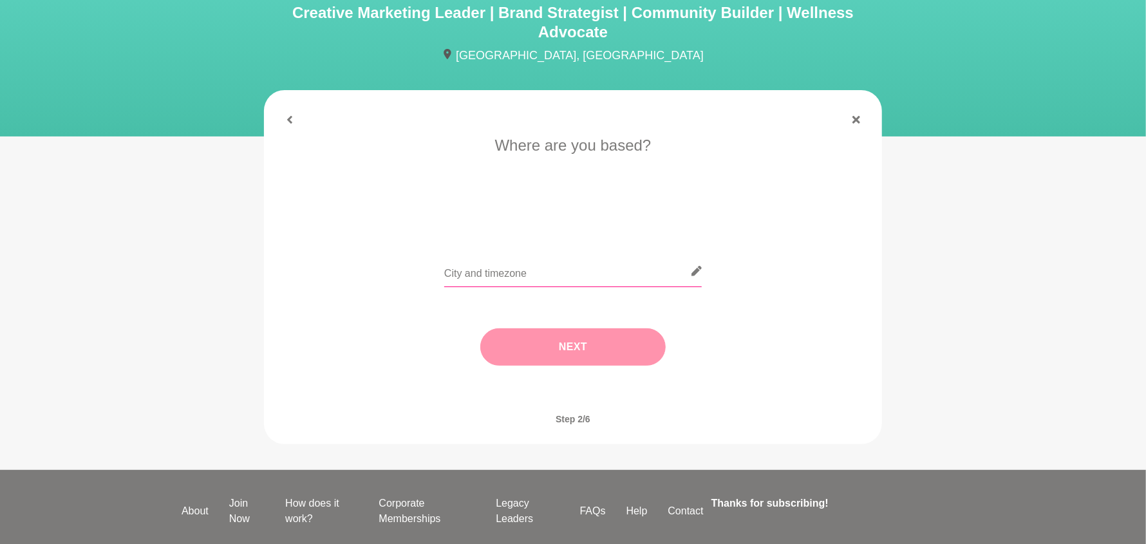 The width and height of the screenshot is (1146, 544). I want to click on a: How does it work?, so click(321, 511).